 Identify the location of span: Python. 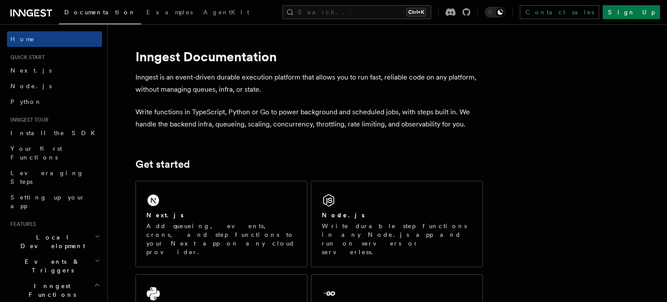
(26, 102).